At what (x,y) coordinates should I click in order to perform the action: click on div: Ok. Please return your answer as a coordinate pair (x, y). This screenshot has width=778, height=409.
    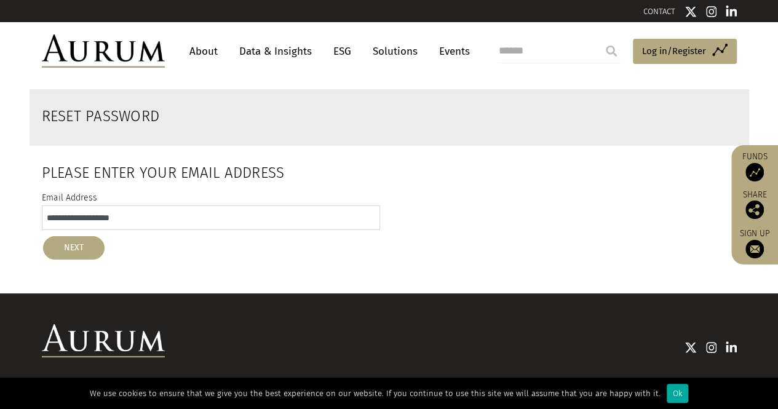
    Looking at the image, I should click on (677, 393).